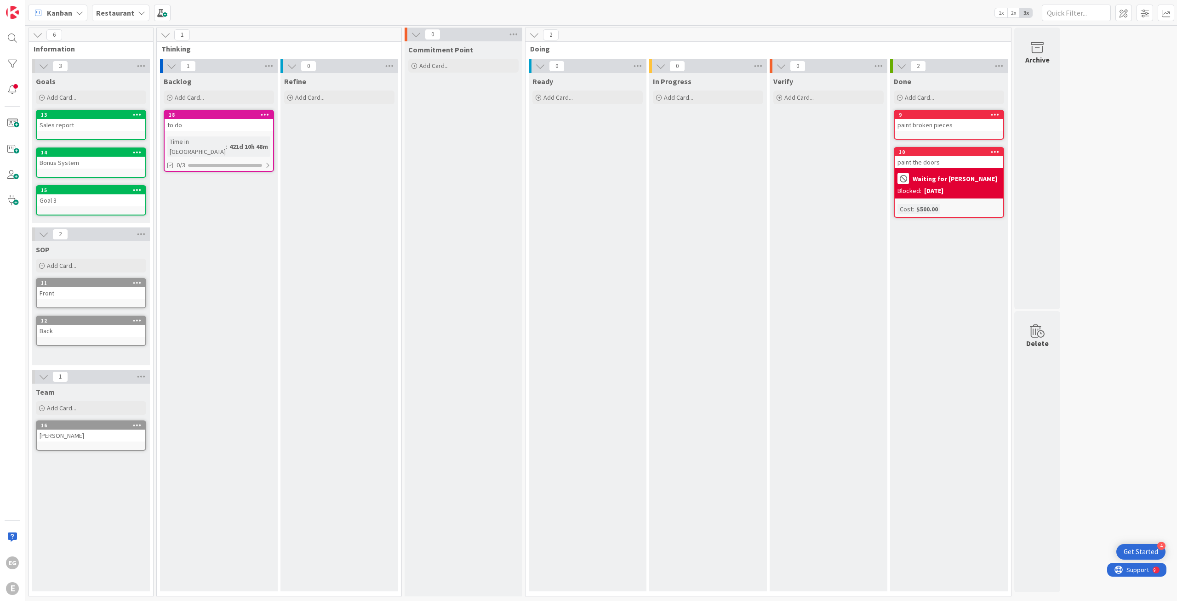 This screenshot has height=601, width=1177. I want to click on span: 2x, so click(1013, 13).